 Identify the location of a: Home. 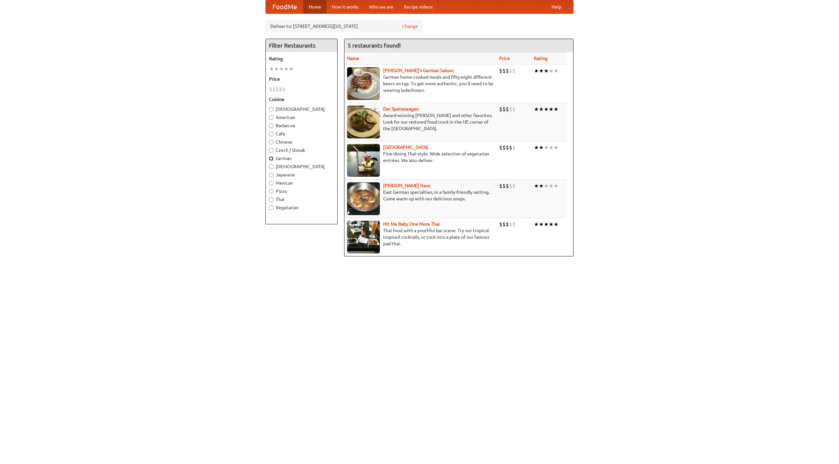
(315, 7).